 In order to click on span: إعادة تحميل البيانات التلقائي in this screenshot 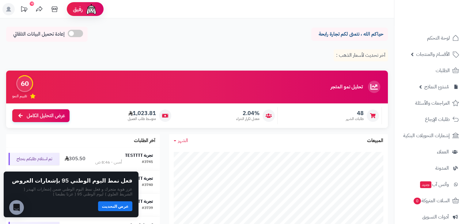, I will do `click(39, 34)`.